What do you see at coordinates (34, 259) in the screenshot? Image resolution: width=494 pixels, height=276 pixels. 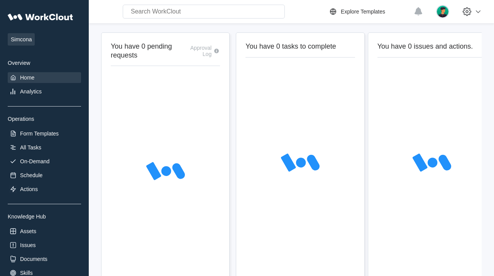 I see `div: Documents` at bounding box center [34, 259].